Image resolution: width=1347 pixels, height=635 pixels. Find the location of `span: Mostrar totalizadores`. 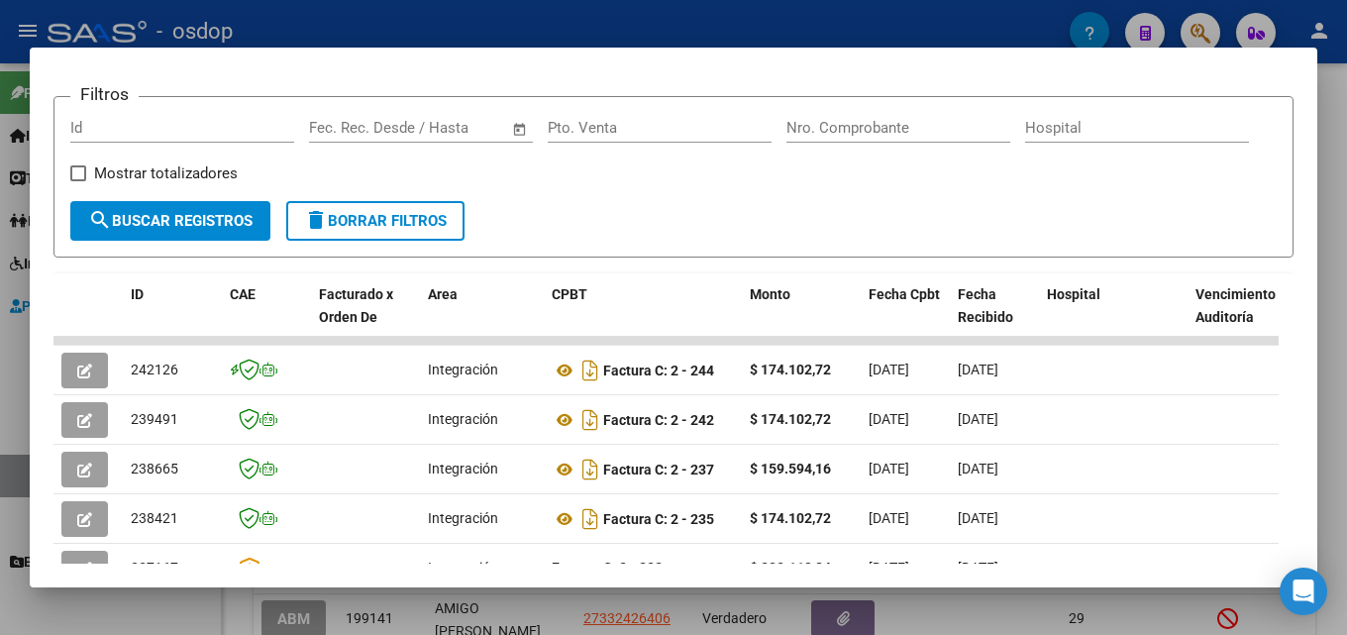

span: Mostrar totalizadores is located at coordinates (165, 173).